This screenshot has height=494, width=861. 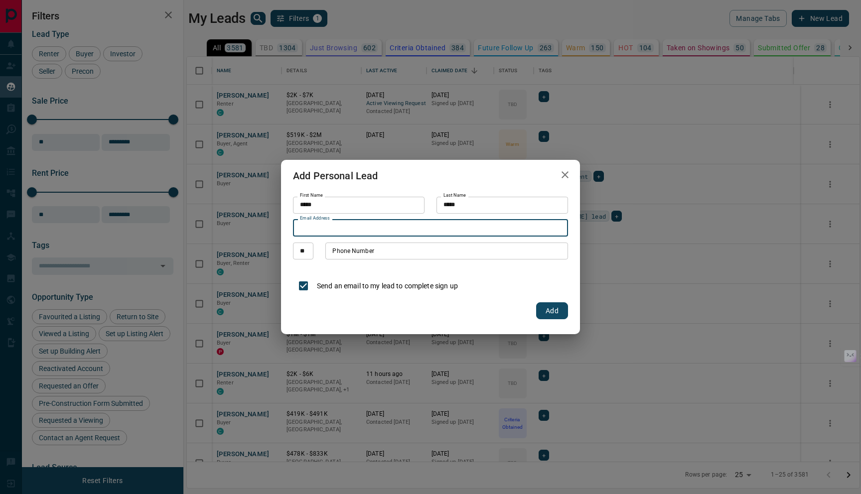 I want to click on label: Last Name, so click(x=455, y=195).